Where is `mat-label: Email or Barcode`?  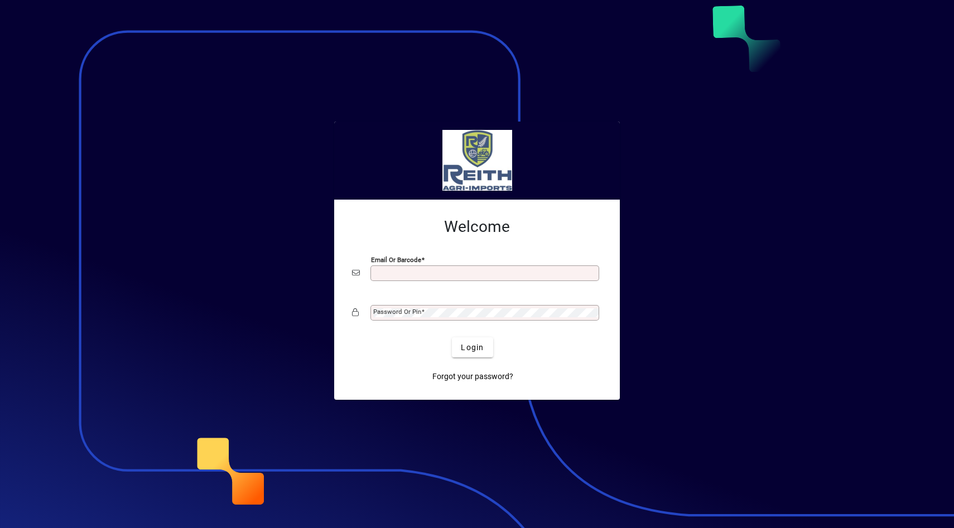 mat-label: Email or Barcode is located at coordinates (396, 260).